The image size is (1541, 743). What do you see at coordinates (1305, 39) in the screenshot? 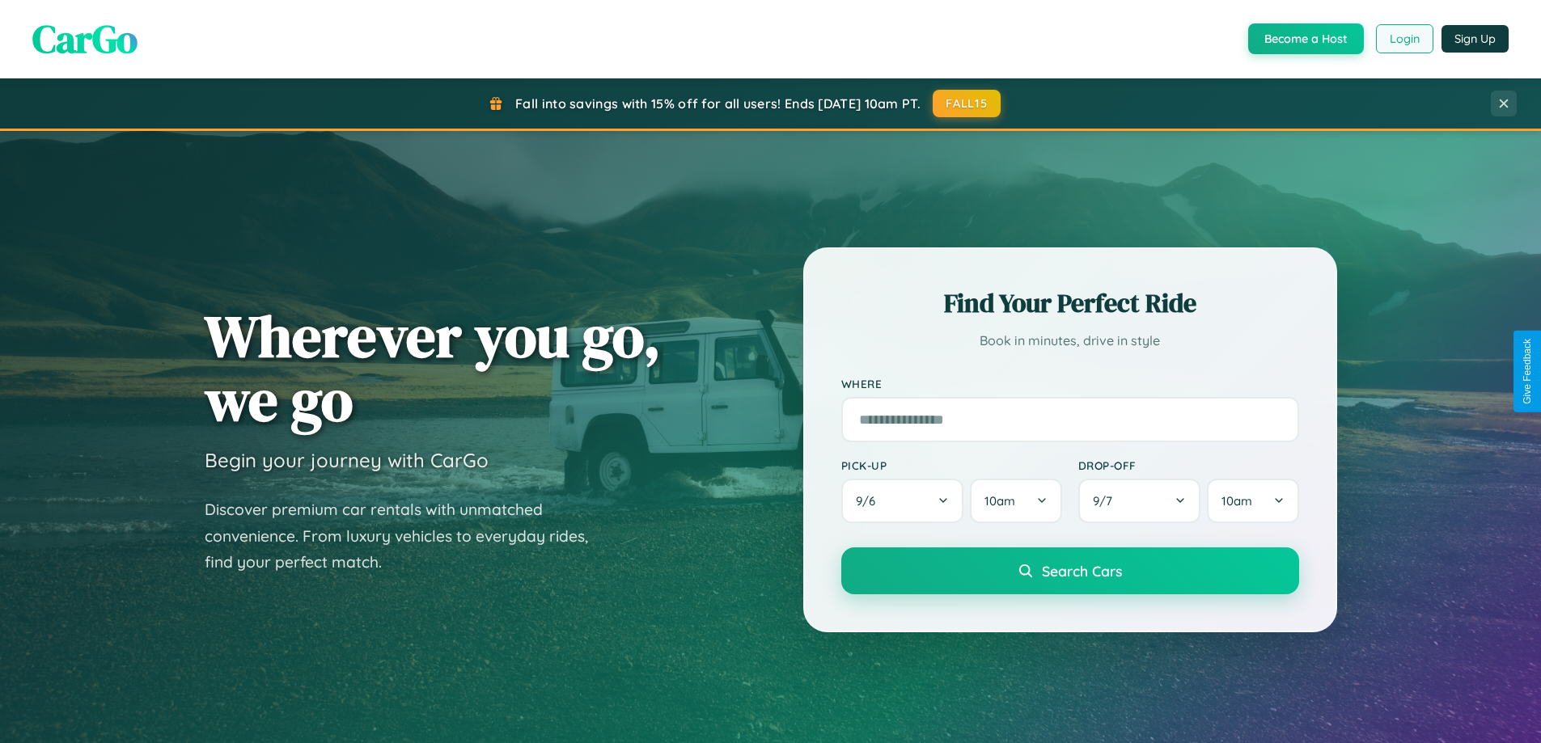
I see `button: Become a Host` at bounding box center [1305, 39].